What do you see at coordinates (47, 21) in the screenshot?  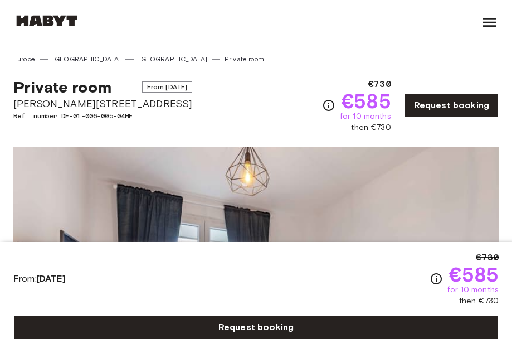 I see `img: Habyt` at bounding box center [47, 21].